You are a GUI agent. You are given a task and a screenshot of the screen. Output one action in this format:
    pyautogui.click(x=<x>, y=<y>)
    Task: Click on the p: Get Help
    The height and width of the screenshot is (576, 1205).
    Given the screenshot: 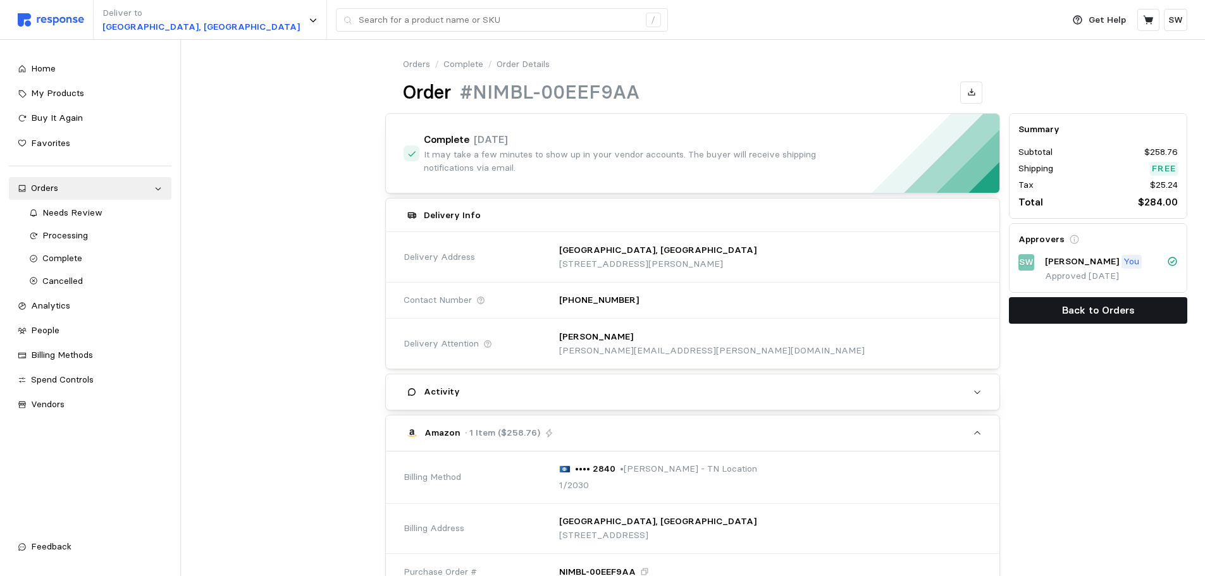 What is the action you would take?
    pyautogui.click(x=1107, y=20)
    